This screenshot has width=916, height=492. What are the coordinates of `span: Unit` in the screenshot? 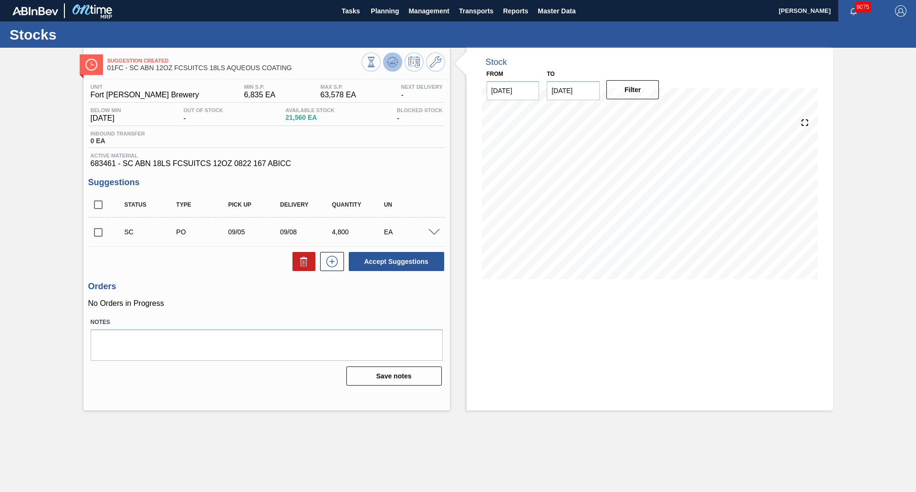 It's located at (145, 87).